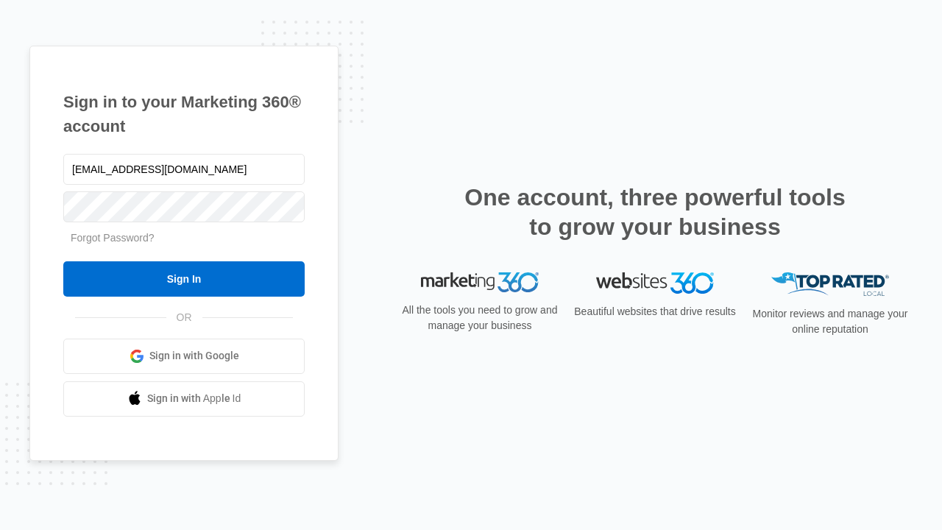 Image resolution: width=942 pixels, height=530 pixels. I want to click on p: Monitor reviews and manage your online reputation, so click(830, 322).